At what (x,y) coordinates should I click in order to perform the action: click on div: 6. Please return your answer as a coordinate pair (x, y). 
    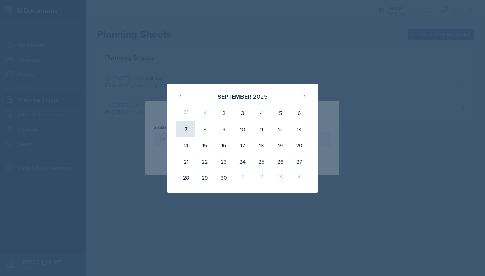
    Looking at the image, I should click on (299, 113).